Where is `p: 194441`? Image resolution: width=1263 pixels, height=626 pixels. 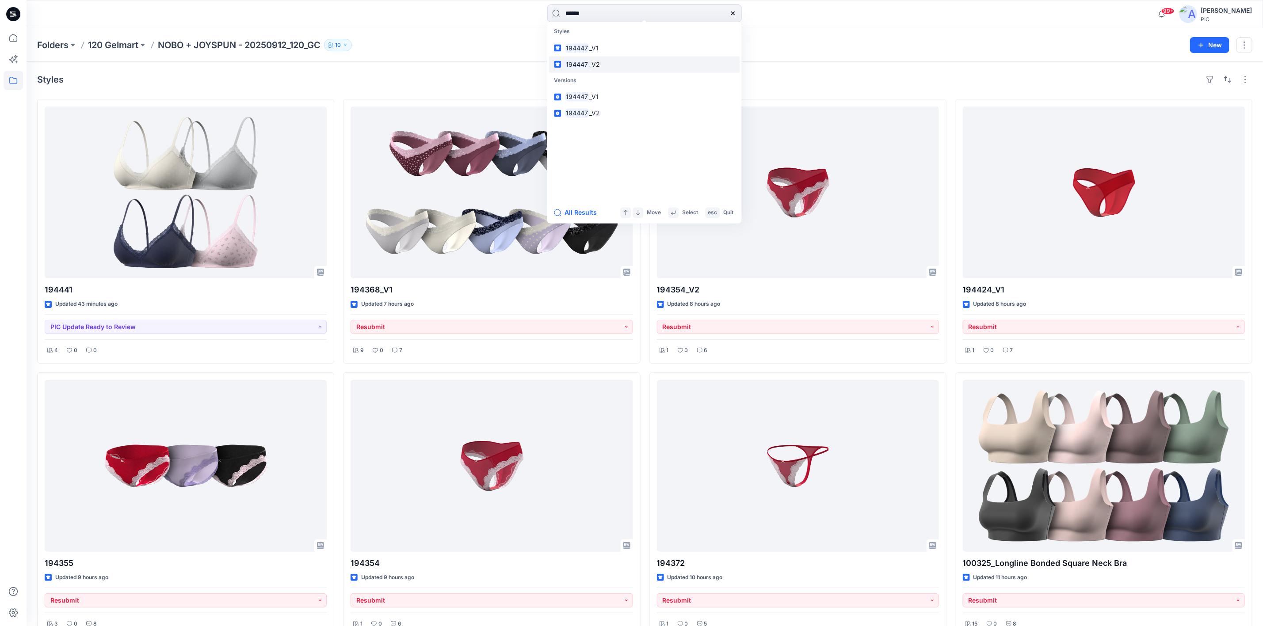
p: 194441 is located at coordinates (186, 290).